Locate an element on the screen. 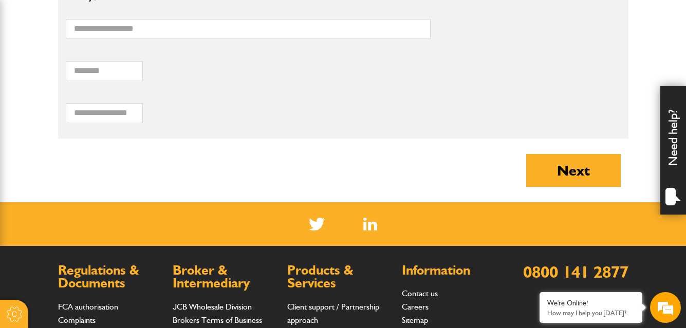 This screenshot has height=328, width=686. a: LinkedIn is located at coordinates (370, 224).